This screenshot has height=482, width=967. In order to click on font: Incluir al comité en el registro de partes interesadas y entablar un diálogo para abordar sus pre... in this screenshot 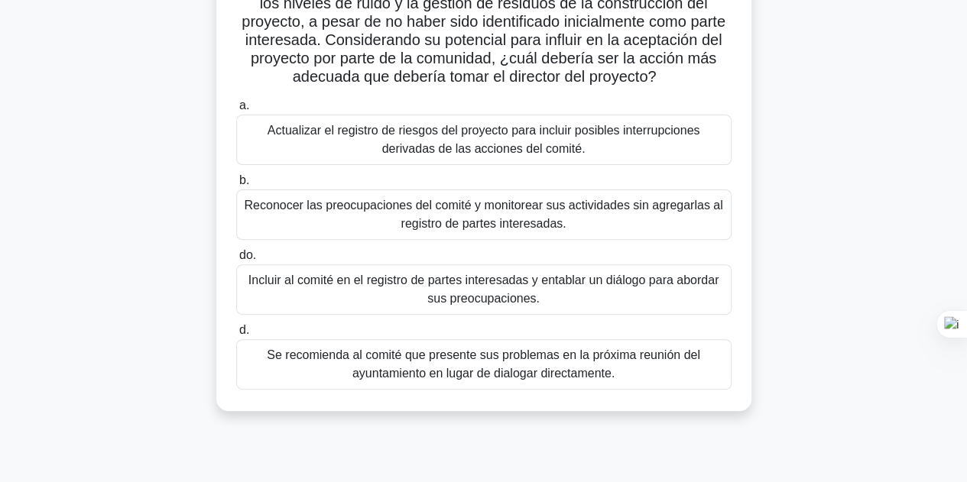, I will do `click(483, 289)`.